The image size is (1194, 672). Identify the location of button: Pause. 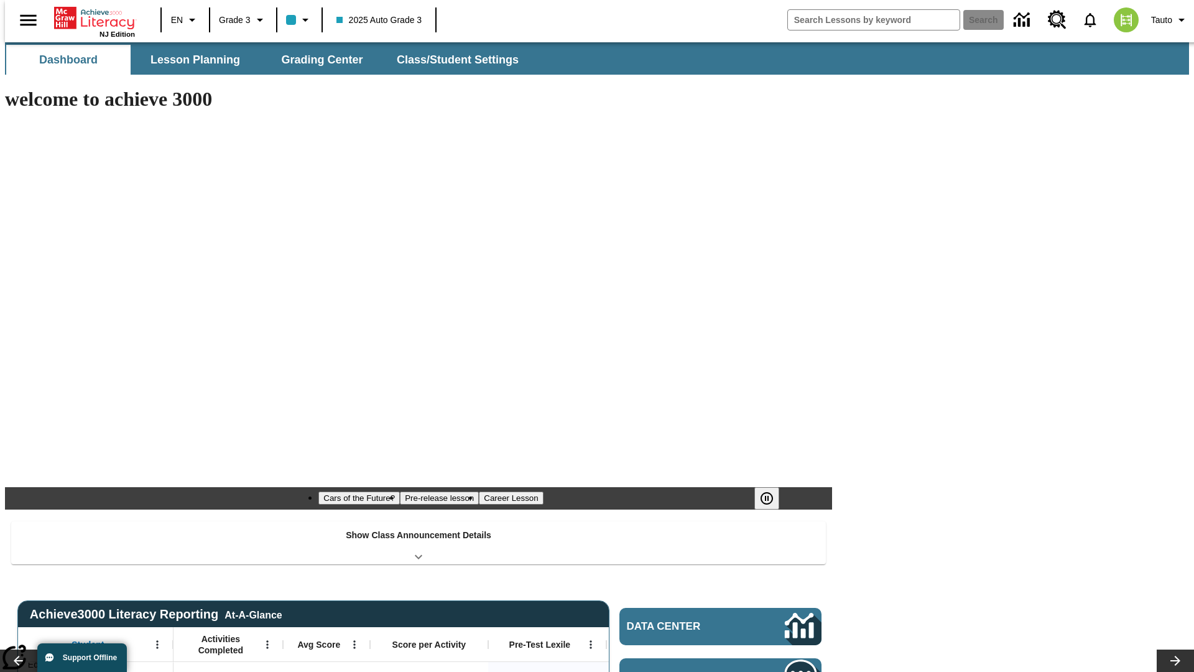
(767, 498).